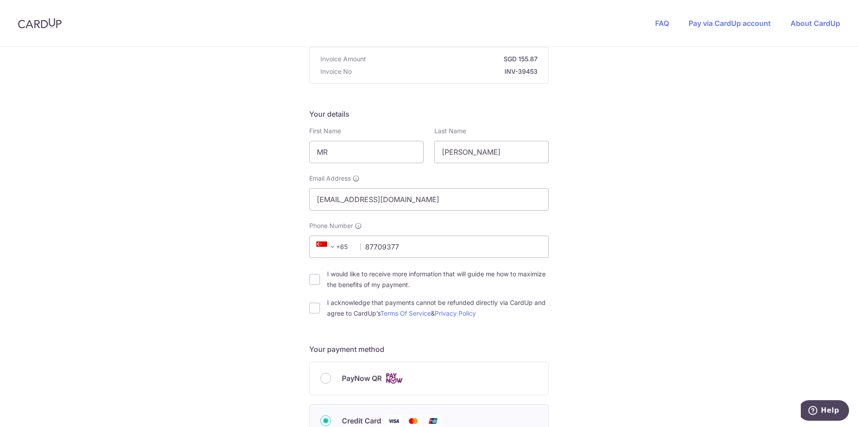 The height and width of the screenshot is (427, 858). Describe the element at coordinates (343, 59) in the screenshot. I see `span: Invoice Amount` at that location.